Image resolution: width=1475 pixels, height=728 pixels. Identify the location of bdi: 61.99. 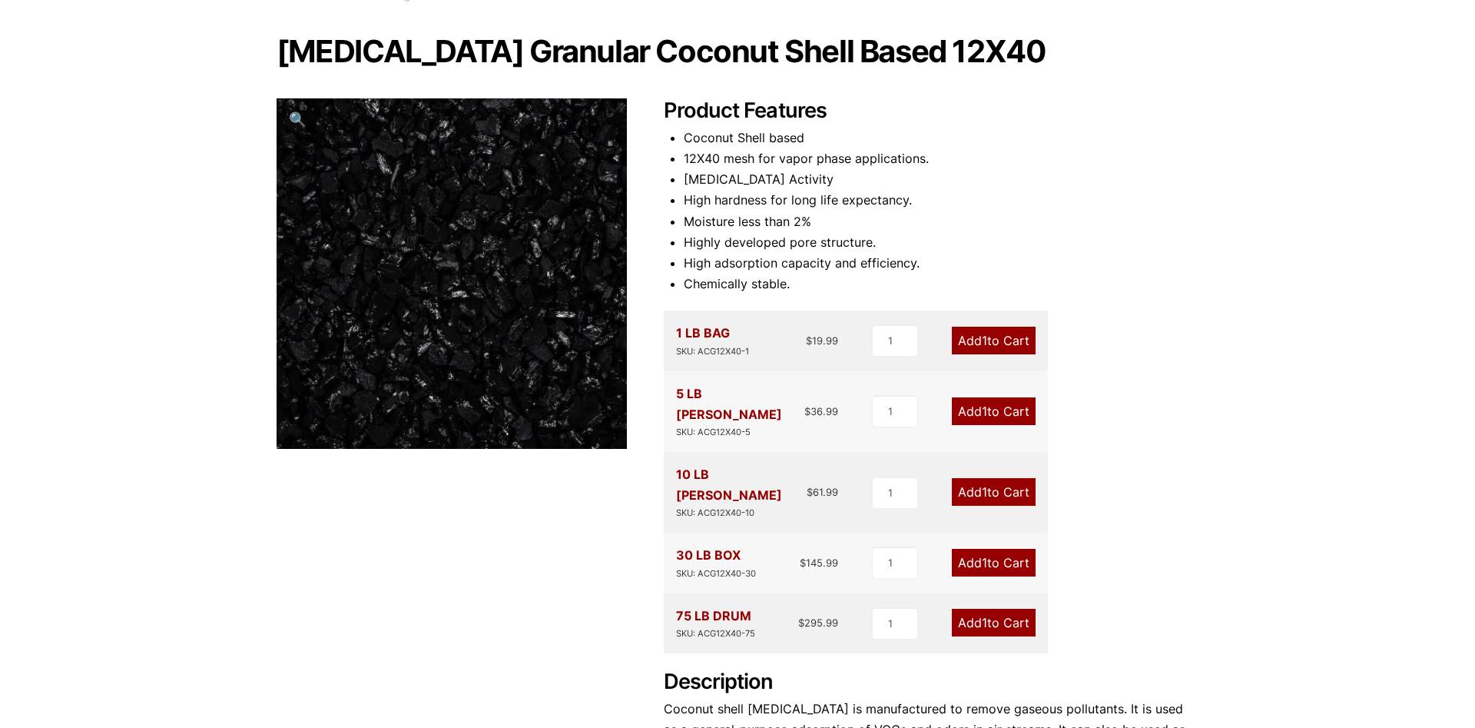
(822, 492).